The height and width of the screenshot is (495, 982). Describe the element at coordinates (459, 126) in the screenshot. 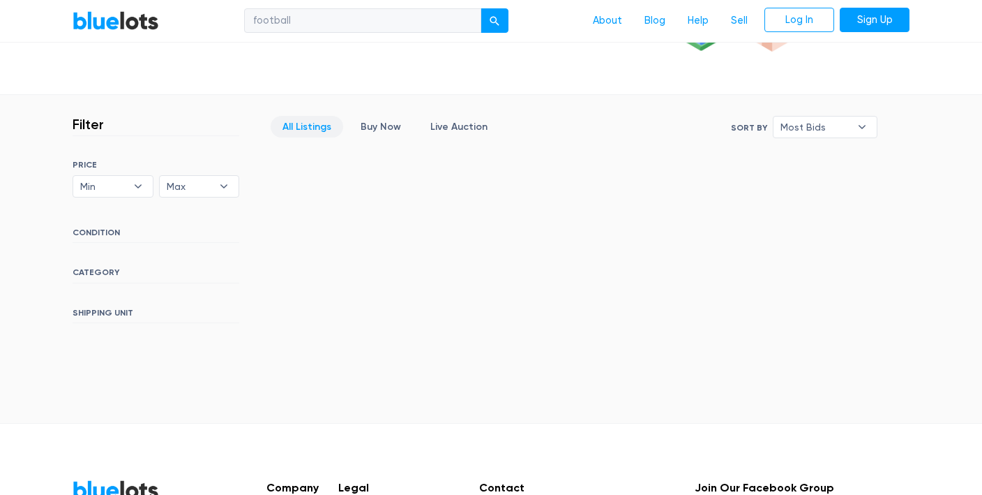

I see `a: Live Auction` at that location.